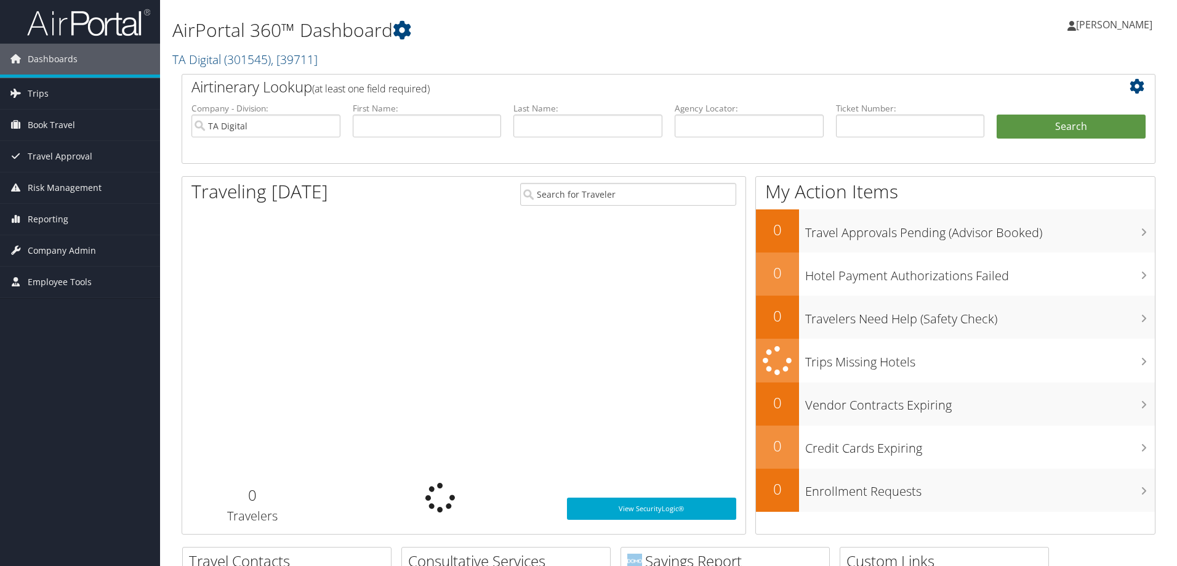  I want to click on a: TA Digital, so click(245, 59).